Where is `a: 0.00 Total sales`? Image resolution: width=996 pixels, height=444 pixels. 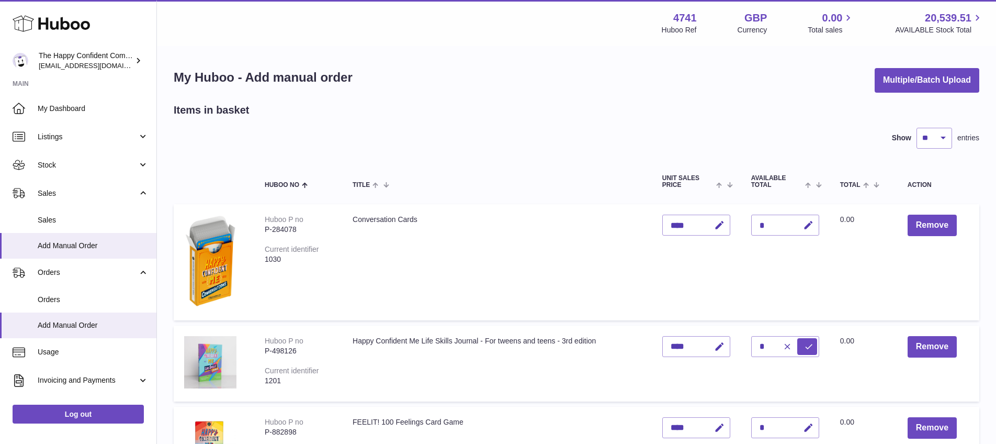
a: 0.00 Total sales is located at coordinates (831, 23).